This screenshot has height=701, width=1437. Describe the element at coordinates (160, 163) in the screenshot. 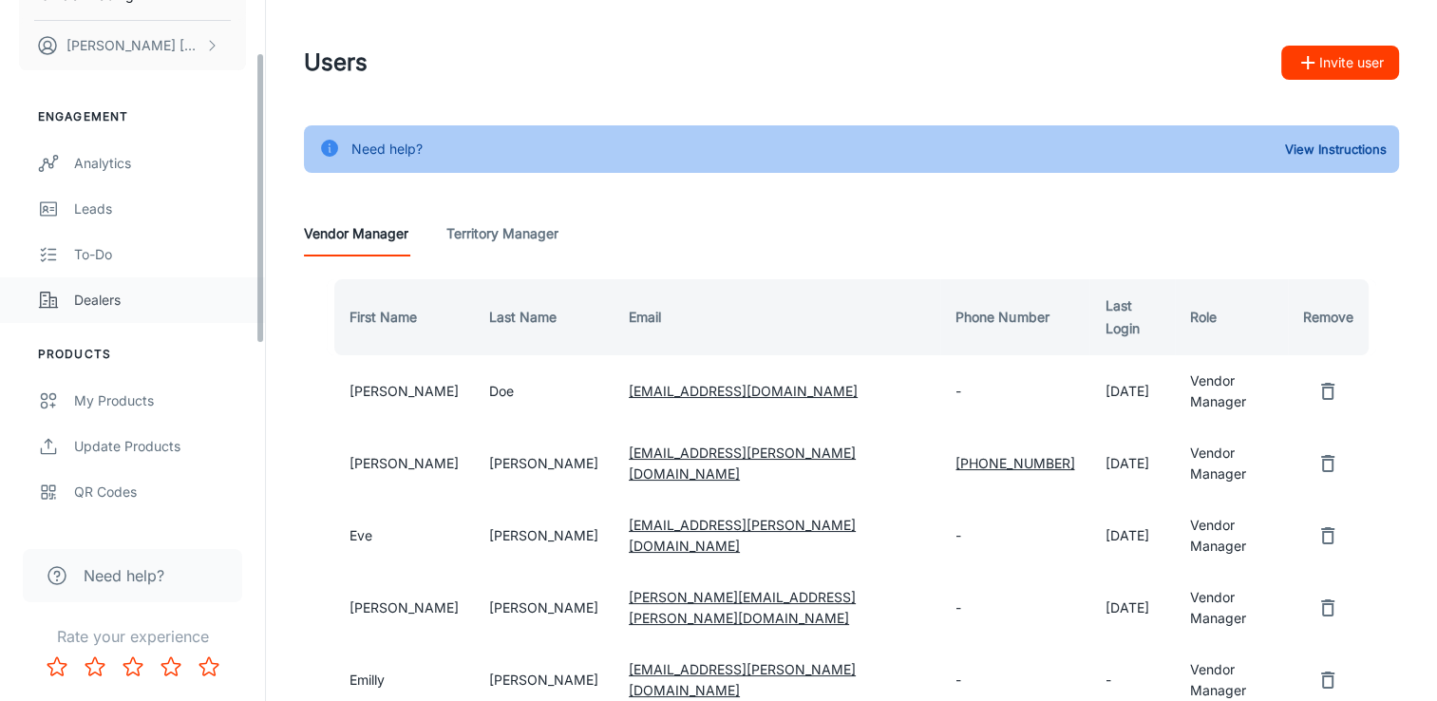

I see `div: Analytics` at that location.